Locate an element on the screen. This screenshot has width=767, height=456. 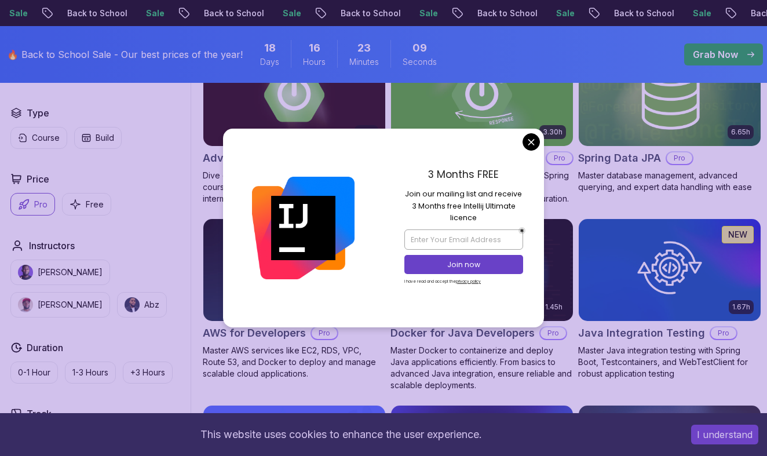
button: Course is located at coordinates (39, 138).